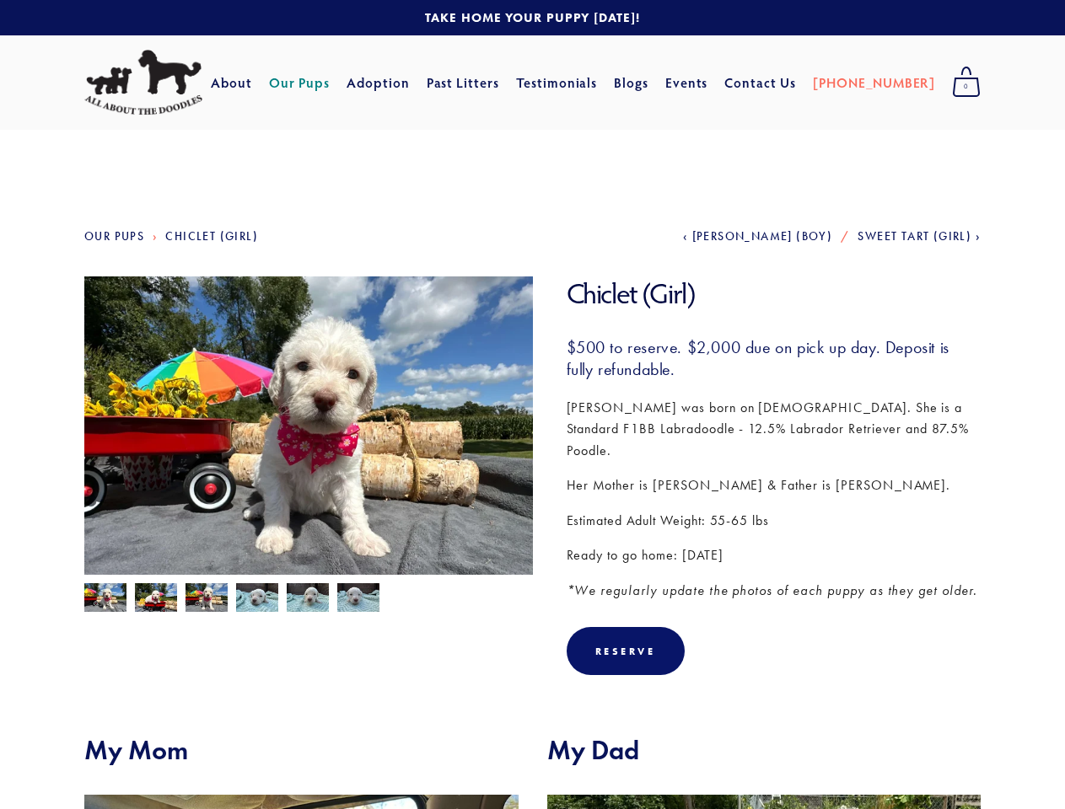 This screenshot has width=1065, height=809. What do you see at coordinates (105, 599) in the screenshot?
I see `img: Chiclet 5.jpg` at bounding box center [105, 599].